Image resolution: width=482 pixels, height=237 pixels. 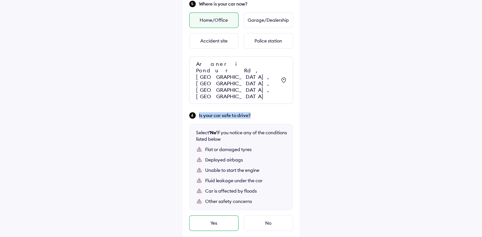 What do you see at coordinates (214, 20) in the screenshot?
I see `div: Home/Office` at bounding box center [214, 20].